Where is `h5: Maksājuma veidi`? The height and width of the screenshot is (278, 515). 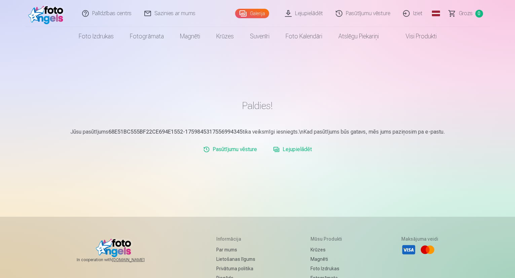
h5: Maksājuma veidi is located at coordinates (420, 239).